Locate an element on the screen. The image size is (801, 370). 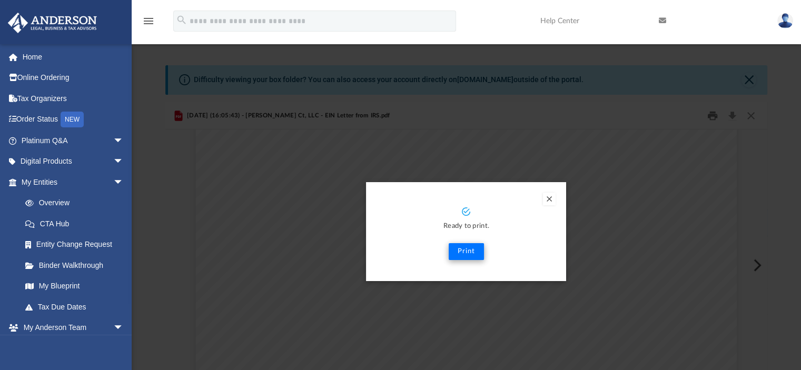
a: Home is located at coordinates (73, 57).